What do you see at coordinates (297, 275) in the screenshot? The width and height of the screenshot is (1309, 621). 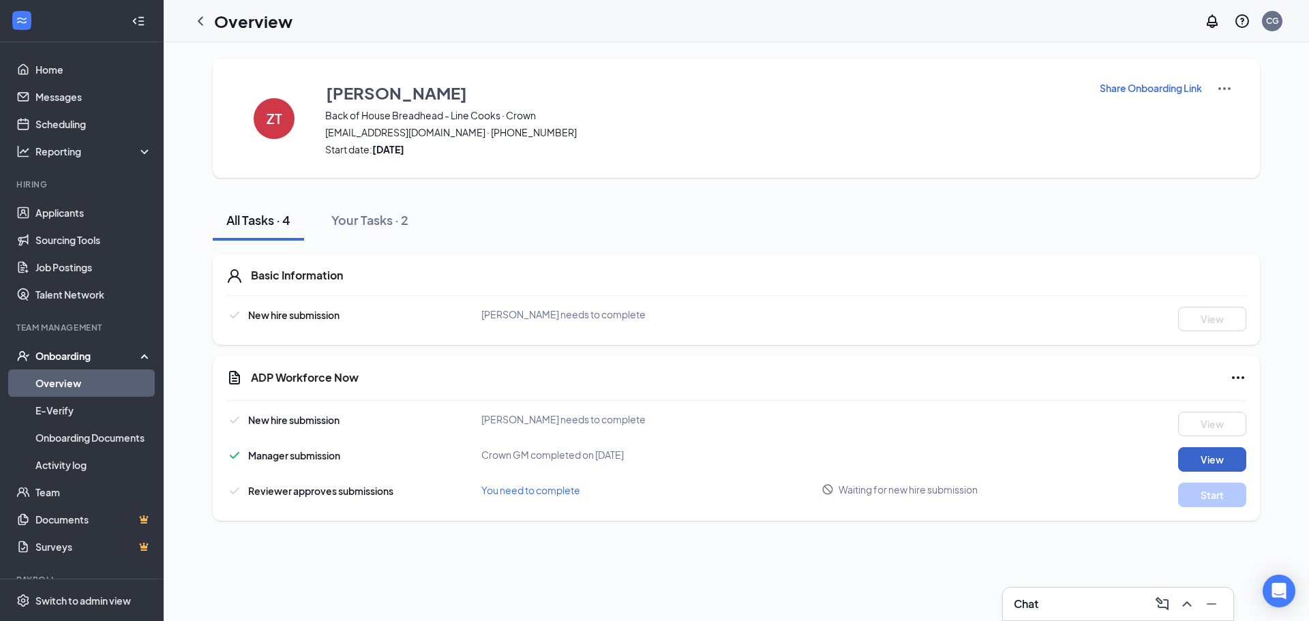 I see `h5: Basic Information` at bounding box center [297, 275].